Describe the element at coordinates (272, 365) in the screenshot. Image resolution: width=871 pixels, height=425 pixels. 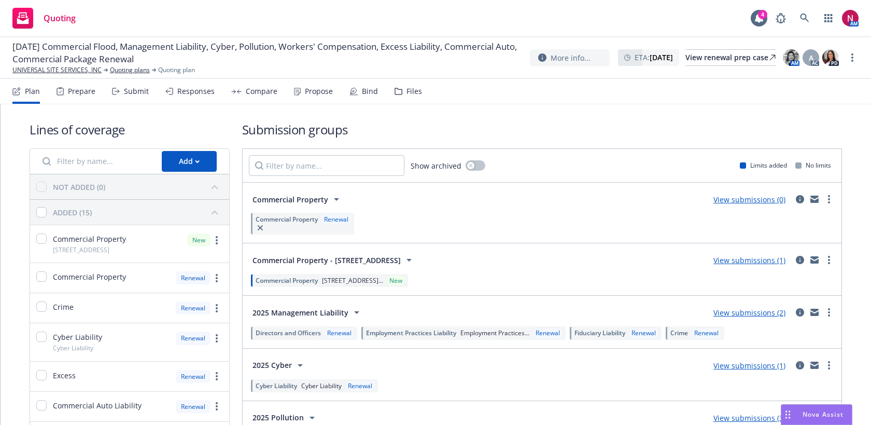
I see `span: 2025 Cyber` at that location.